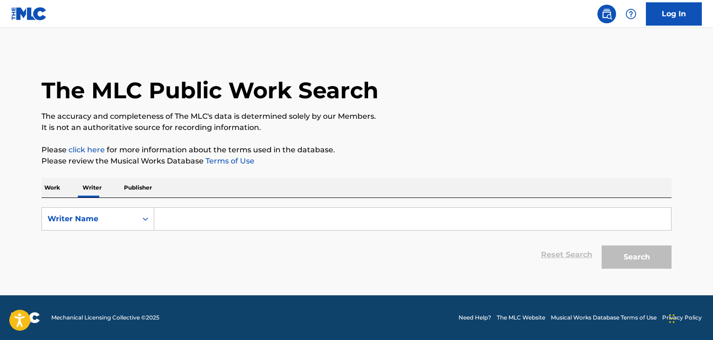  Describe the element at coordinates (229, 161) in the screenshot. I see `a: Terms of Use` at that location.